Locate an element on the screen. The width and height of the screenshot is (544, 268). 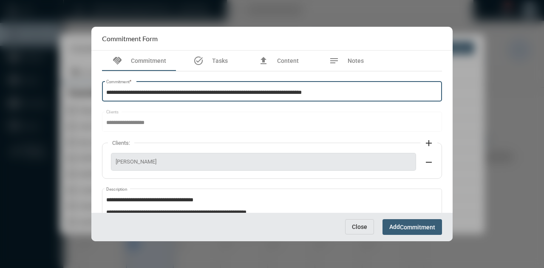
span: Close is located at coordinates (360, 227).